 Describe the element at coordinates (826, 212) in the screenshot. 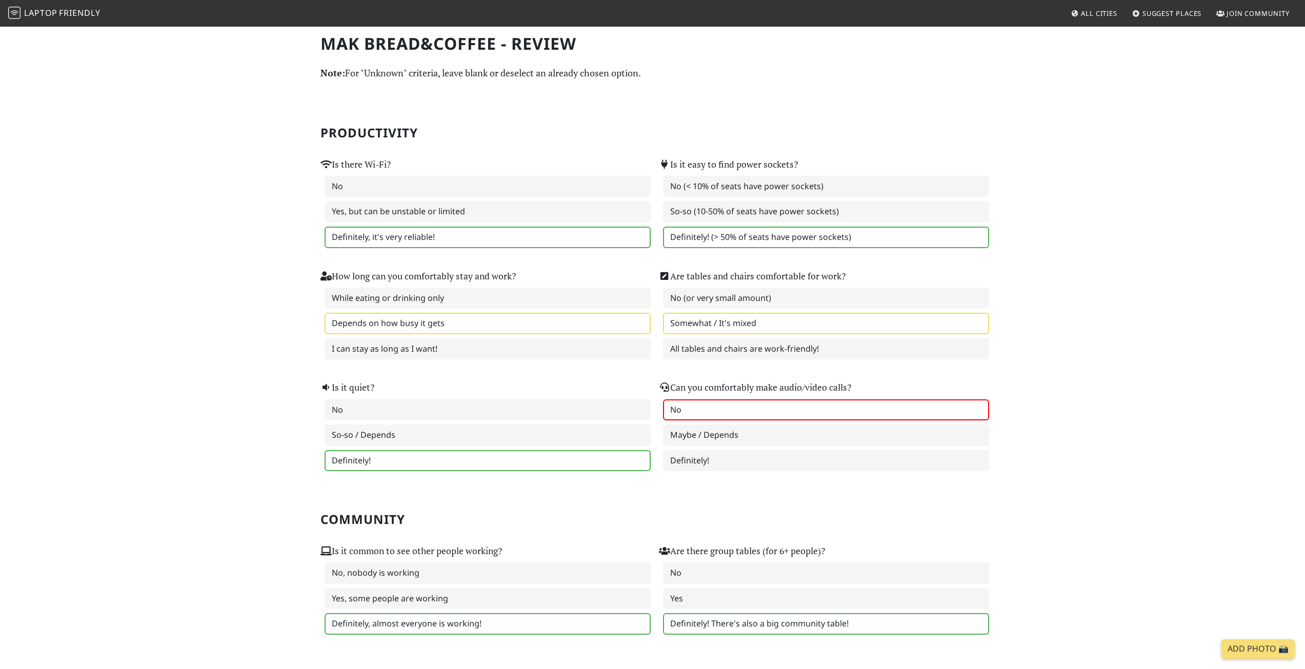

I see `label: So-so (10-50% of seats have power sockets)` at that location.